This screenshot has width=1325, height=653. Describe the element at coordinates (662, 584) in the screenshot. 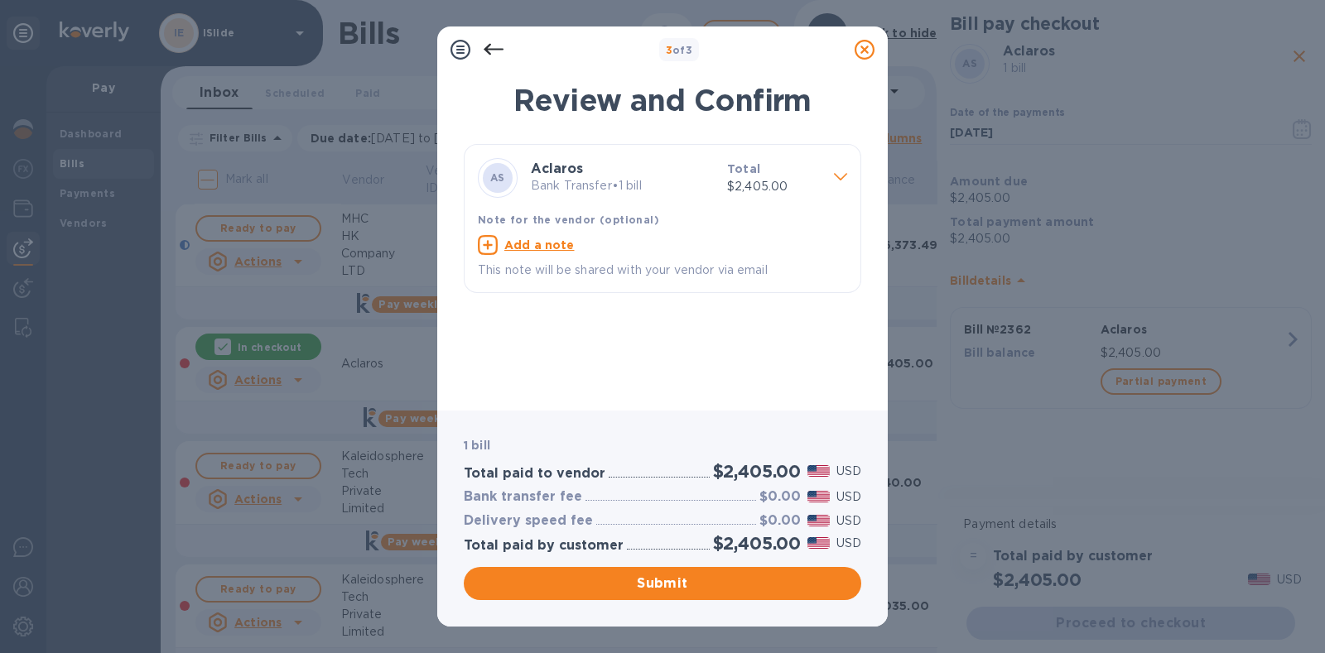

I see `button: Submit` at that location.